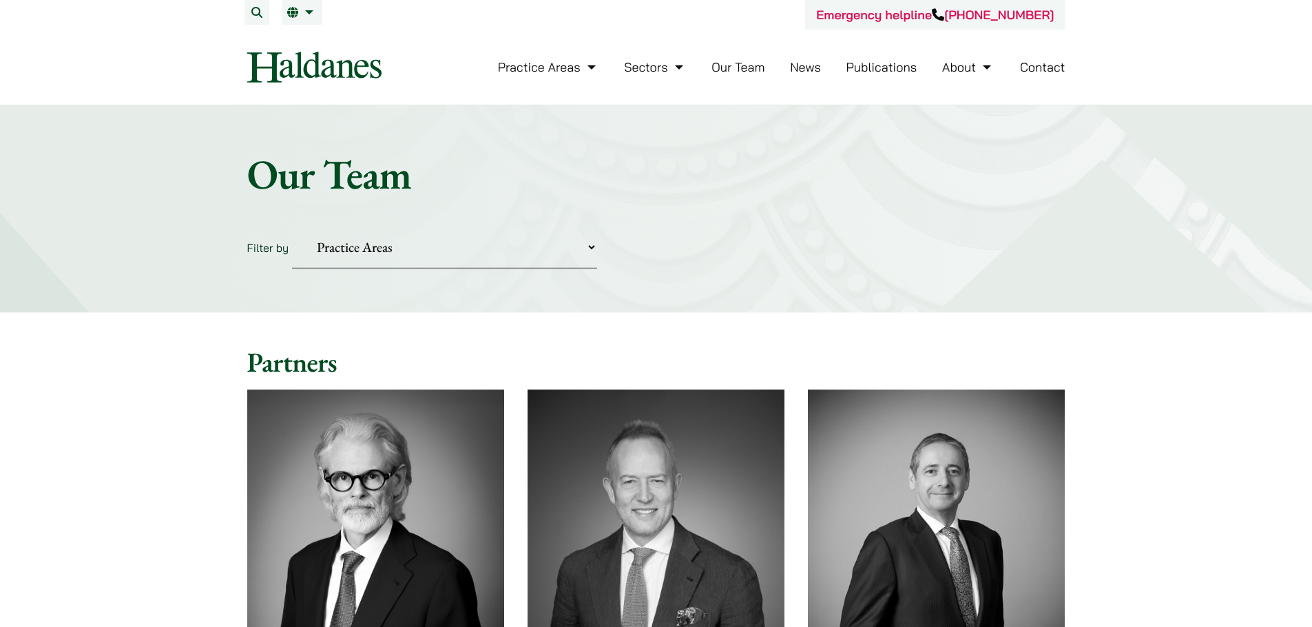 The height and width of the screenshot is (627, 1312). Describe the element at coordinates (656, 362) in the screenshot. I see `h2: Partners` at that location.